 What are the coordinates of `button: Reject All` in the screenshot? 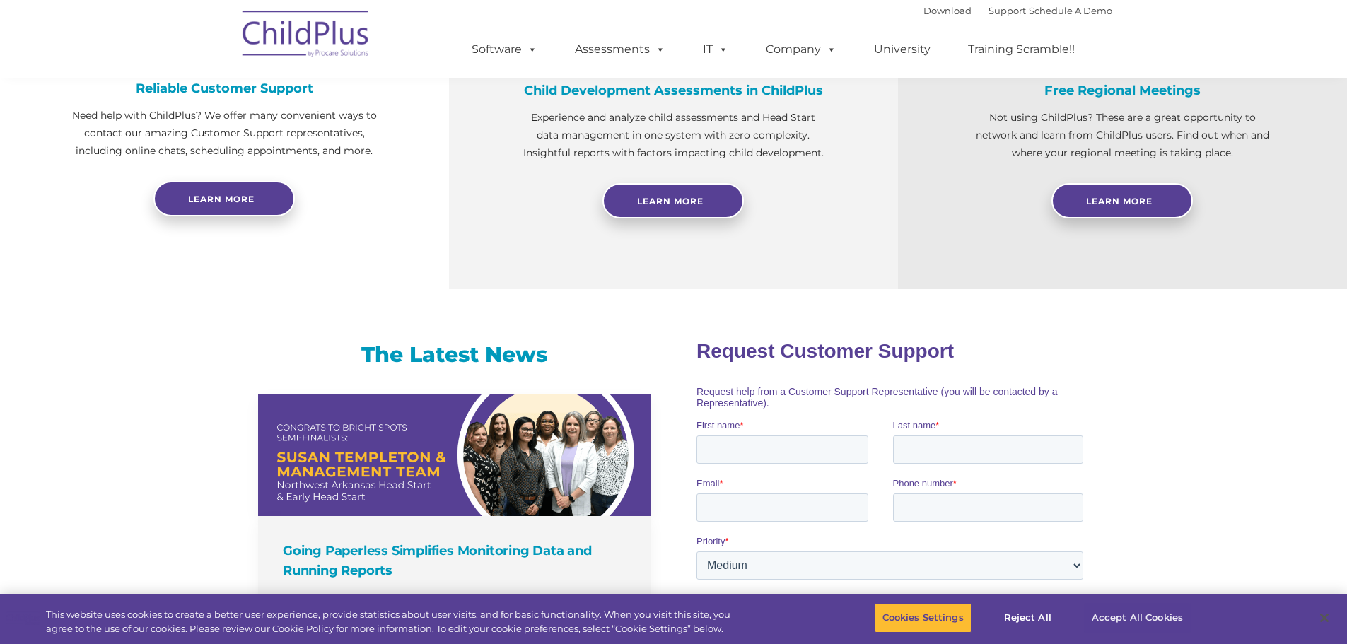 It's located at (1028, 618).